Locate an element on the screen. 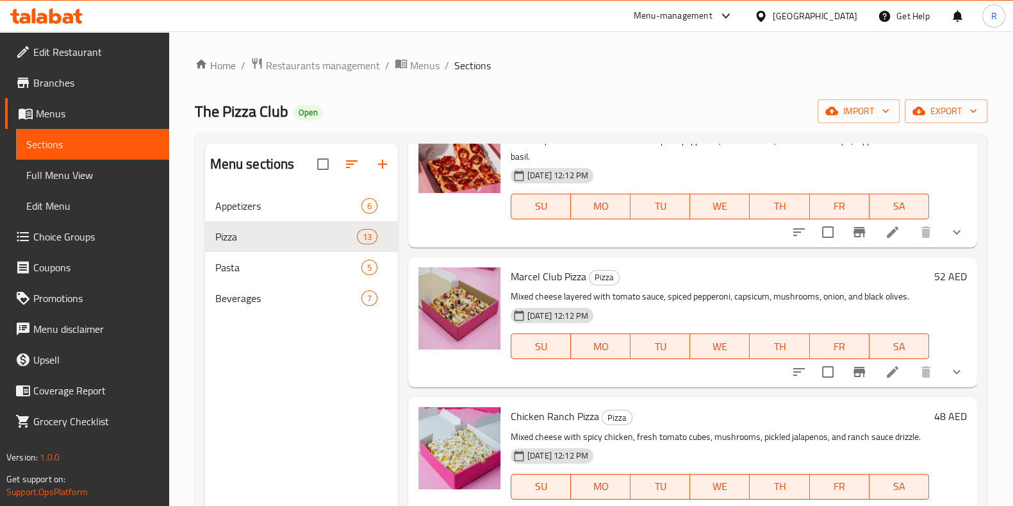 Image resolution: width=1013 pixels, height=506 pixels. h6: 52 AED is located at coordinates (950, 276).